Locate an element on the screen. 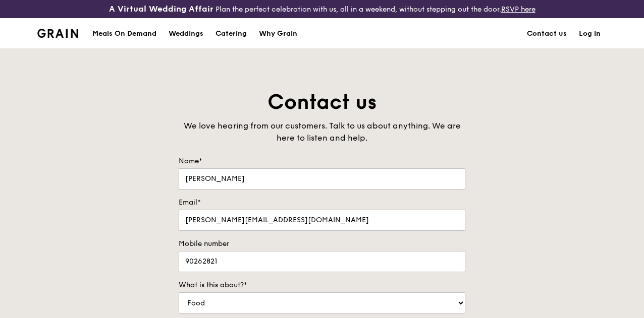 The height and width of the screenshot is (318, 644). div: Meals On Demand is located at coordinates (124, 34).